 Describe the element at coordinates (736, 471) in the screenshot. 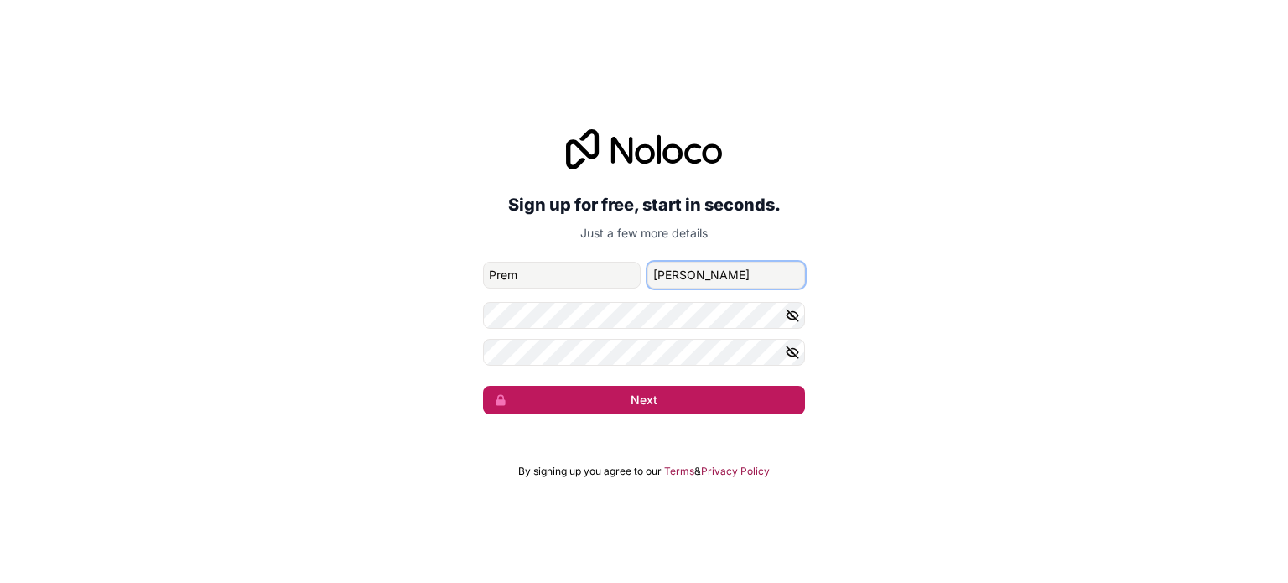

I see `a: Privacy Policy` at that location.